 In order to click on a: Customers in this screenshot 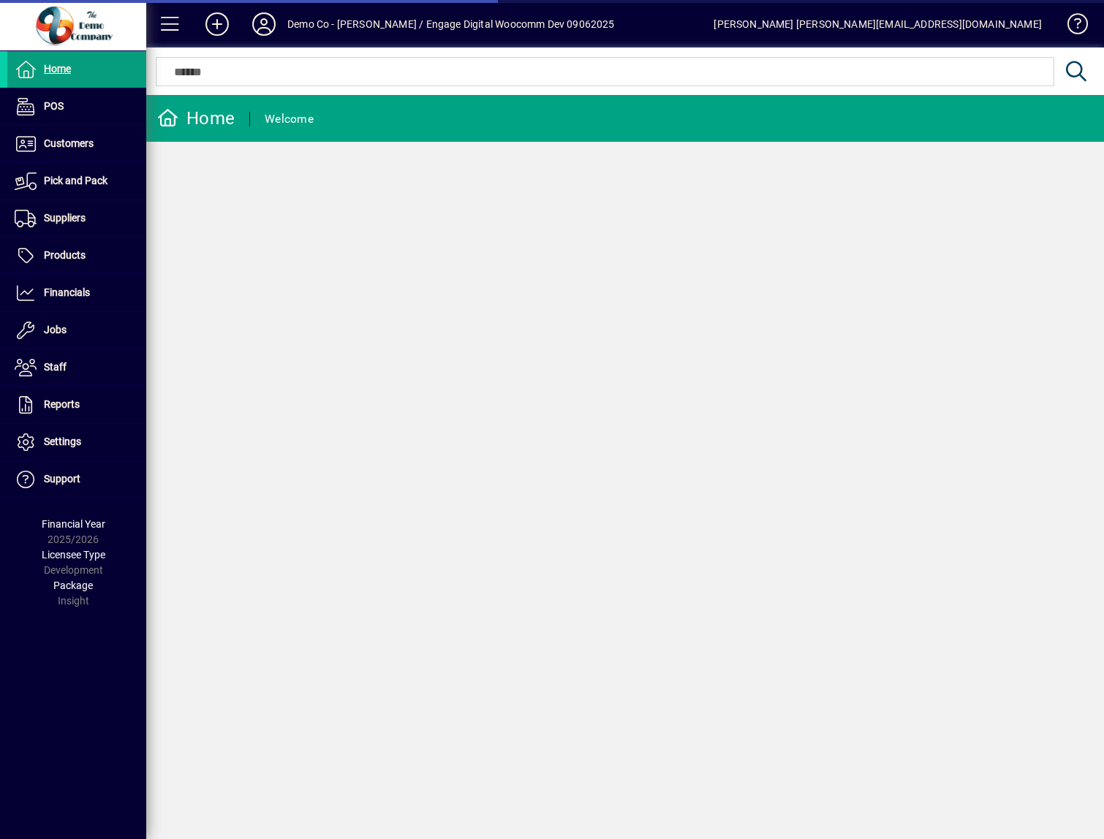, I will do `click(77, 144)`.